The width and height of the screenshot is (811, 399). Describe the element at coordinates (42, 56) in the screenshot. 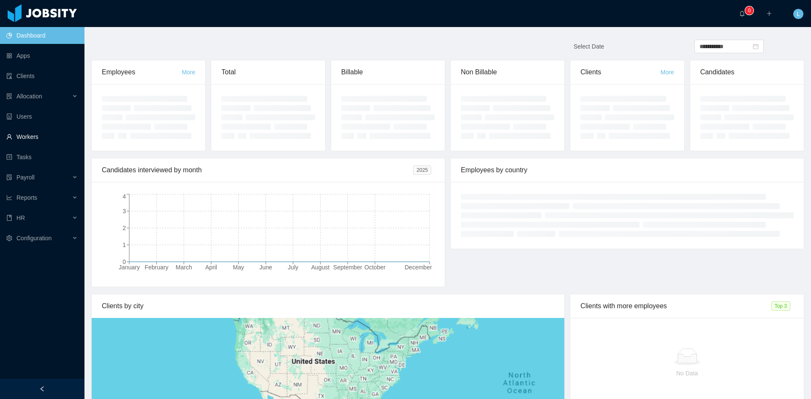

I see `a: icon: appstoreApps` at that location.